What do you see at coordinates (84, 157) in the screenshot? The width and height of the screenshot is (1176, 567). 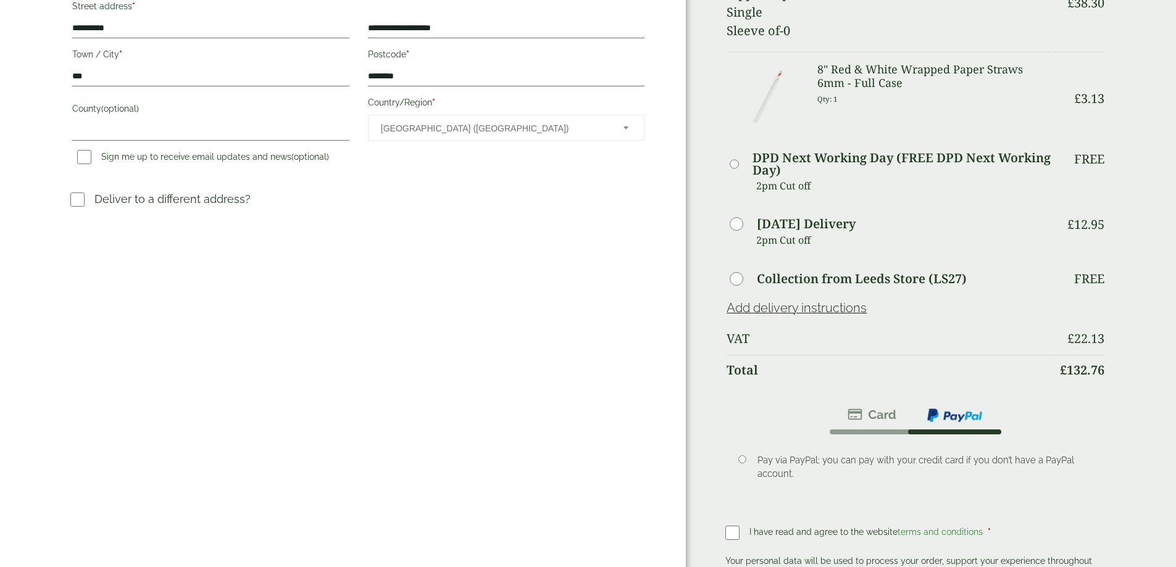 I see `input: Sign me up to receive email updates and news(optional)` at bounding box center [84, 157].